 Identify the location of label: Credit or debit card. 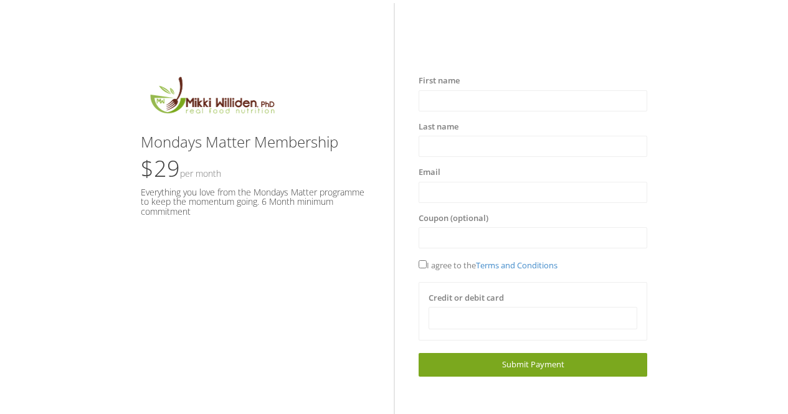
(466, 298).